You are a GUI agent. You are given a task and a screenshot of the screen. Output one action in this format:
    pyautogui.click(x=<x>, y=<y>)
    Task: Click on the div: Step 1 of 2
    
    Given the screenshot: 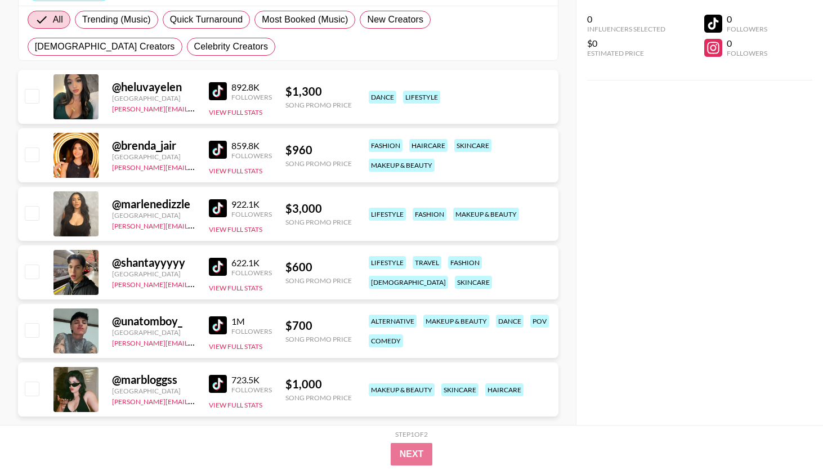 What is the action you would take?
    pyautogui.click(x=411, y=434)
    